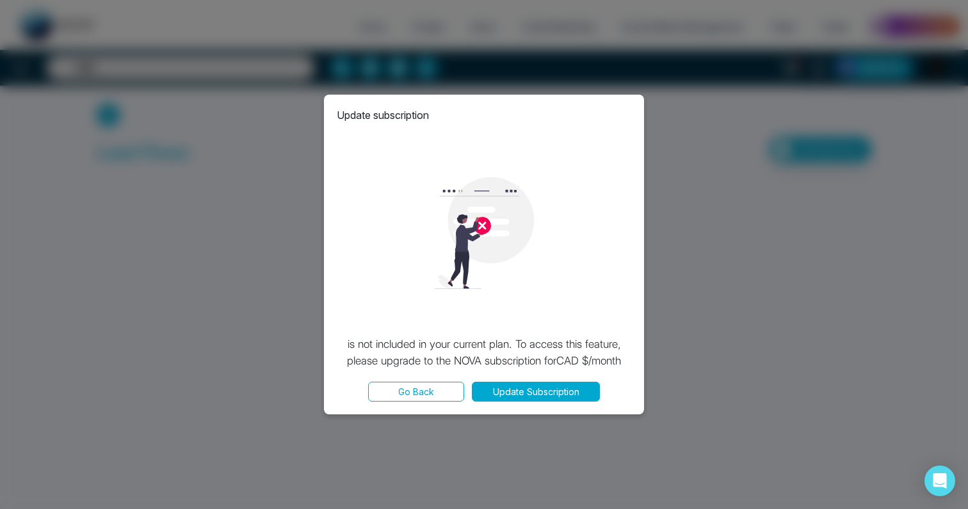  I want to click on button: Update Subscription, so click(536, 392).